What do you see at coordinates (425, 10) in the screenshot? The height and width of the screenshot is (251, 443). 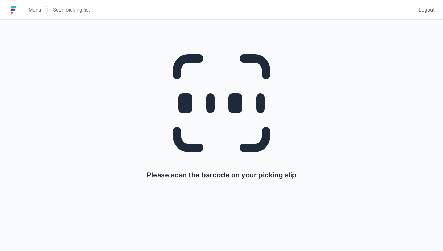 I see `a: Logout` at bounding box center [425, 10].